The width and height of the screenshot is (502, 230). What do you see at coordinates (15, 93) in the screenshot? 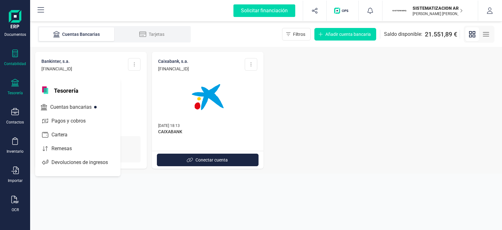
I see `div: Tesorería` at bounding box center [15, 93].